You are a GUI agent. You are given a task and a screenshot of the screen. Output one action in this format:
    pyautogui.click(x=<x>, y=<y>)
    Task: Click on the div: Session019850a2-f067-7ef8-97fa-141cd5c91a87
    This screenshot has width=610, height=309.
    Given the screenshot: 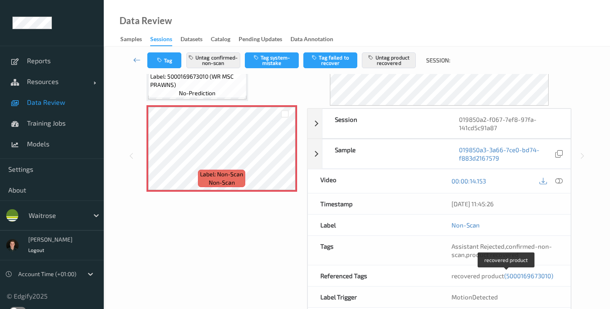 What is the action you would take?
    pyautogui.click(x=440, y=123)
    